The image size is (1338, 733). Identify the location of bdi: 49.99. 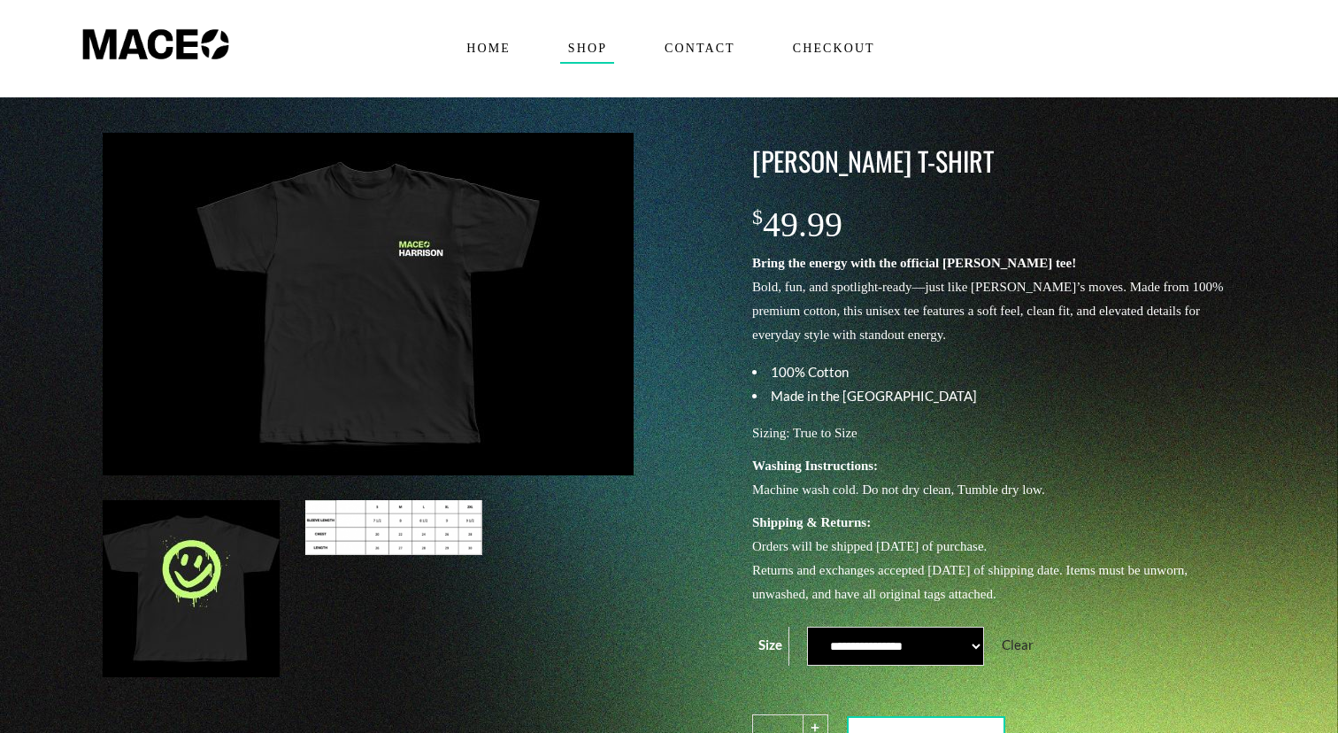
(797, 224).